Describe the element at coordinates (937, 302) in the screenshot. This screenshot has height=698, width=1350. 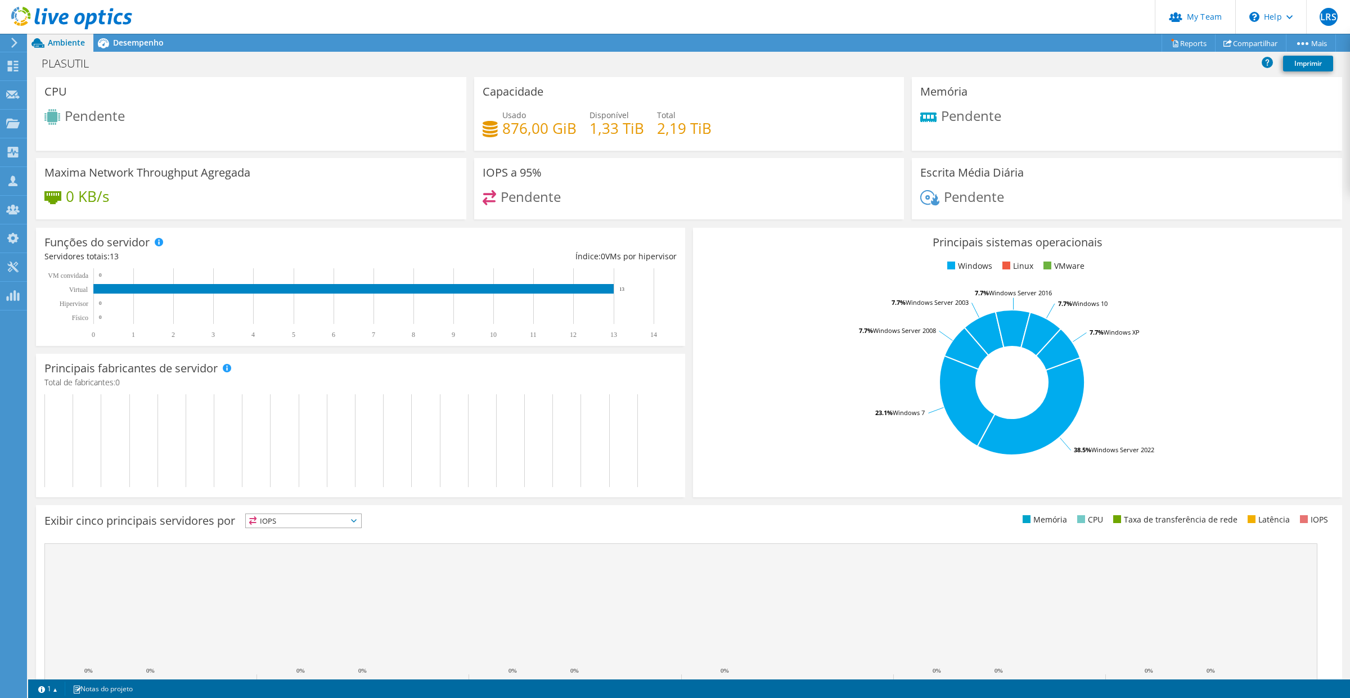
I see `tspan: Windows Server 2003` at that location.